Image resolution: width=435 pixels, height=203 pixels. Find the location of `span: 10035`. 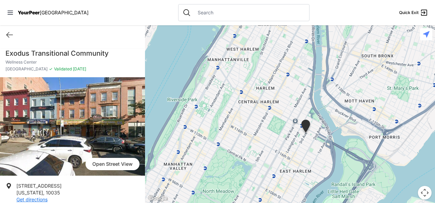

span: 10035 is located at coordinates (53, 192).